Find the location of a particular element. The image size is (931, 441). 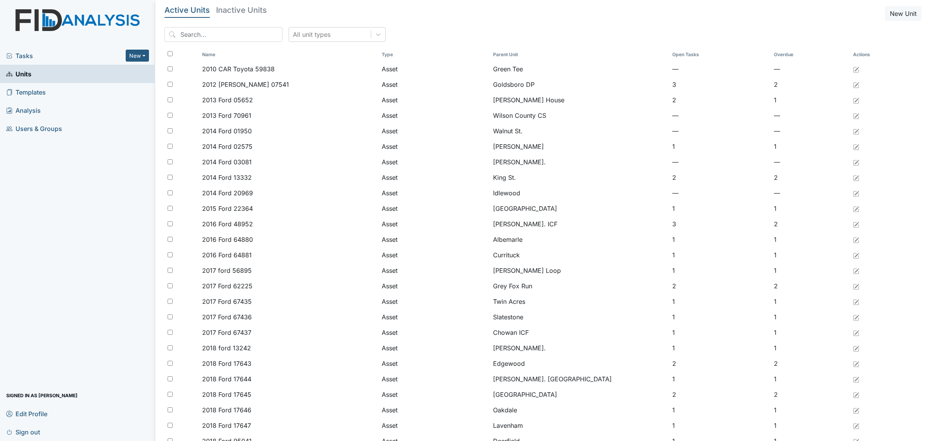

span: Users & Groups is located at coordinates (34, 128).